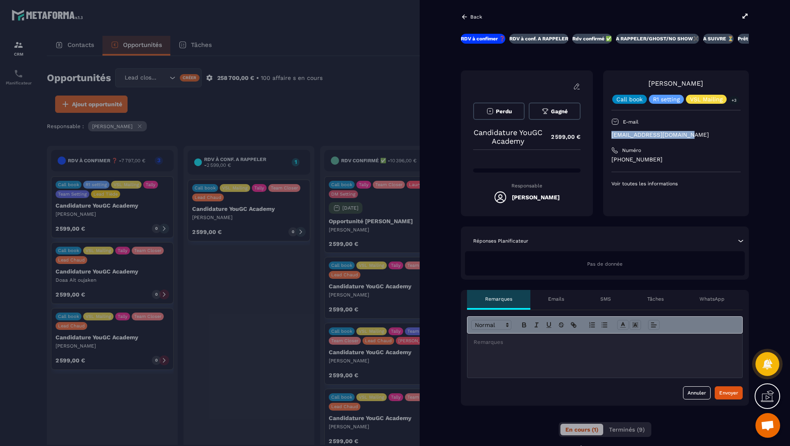  Describe the element at coordinates (508, 137) in the screenshot. I see `p: Candidature YouGC Academy` at that location.